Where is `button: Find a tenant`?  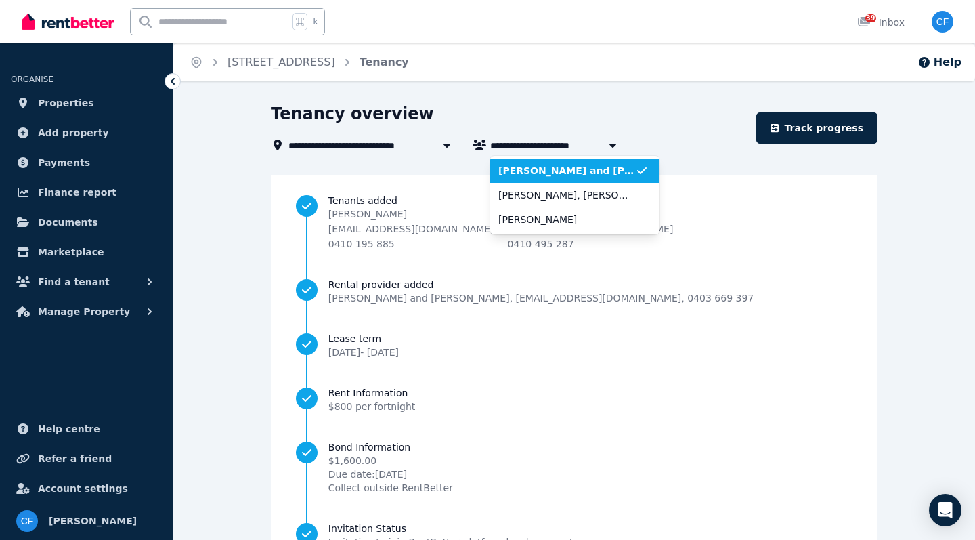 button: Find a tenant is located at coordinates (86, 282).